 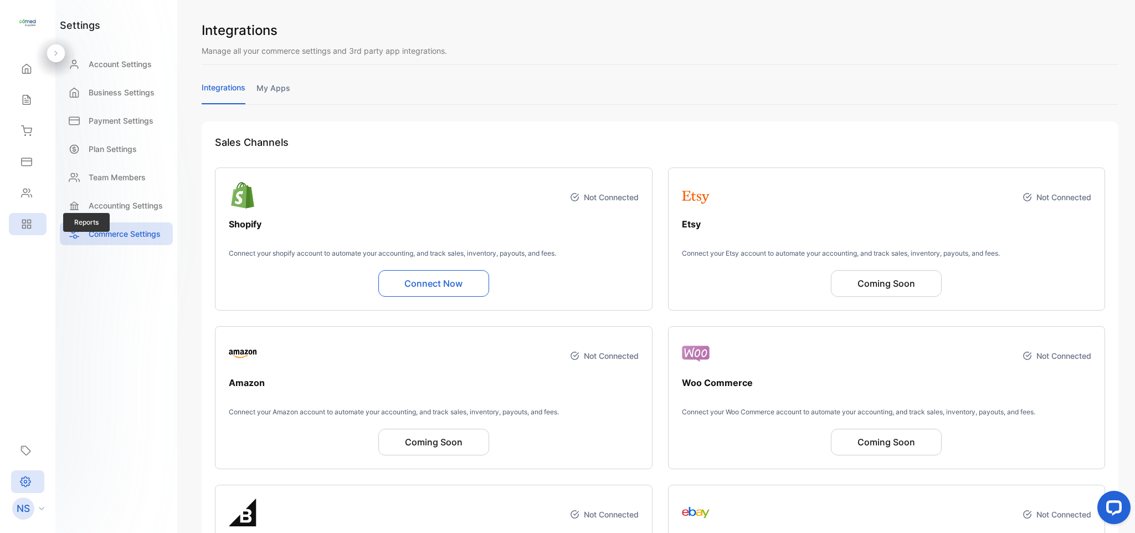 I want to click on p: Commerce Settings, so click(x=125, y=233).